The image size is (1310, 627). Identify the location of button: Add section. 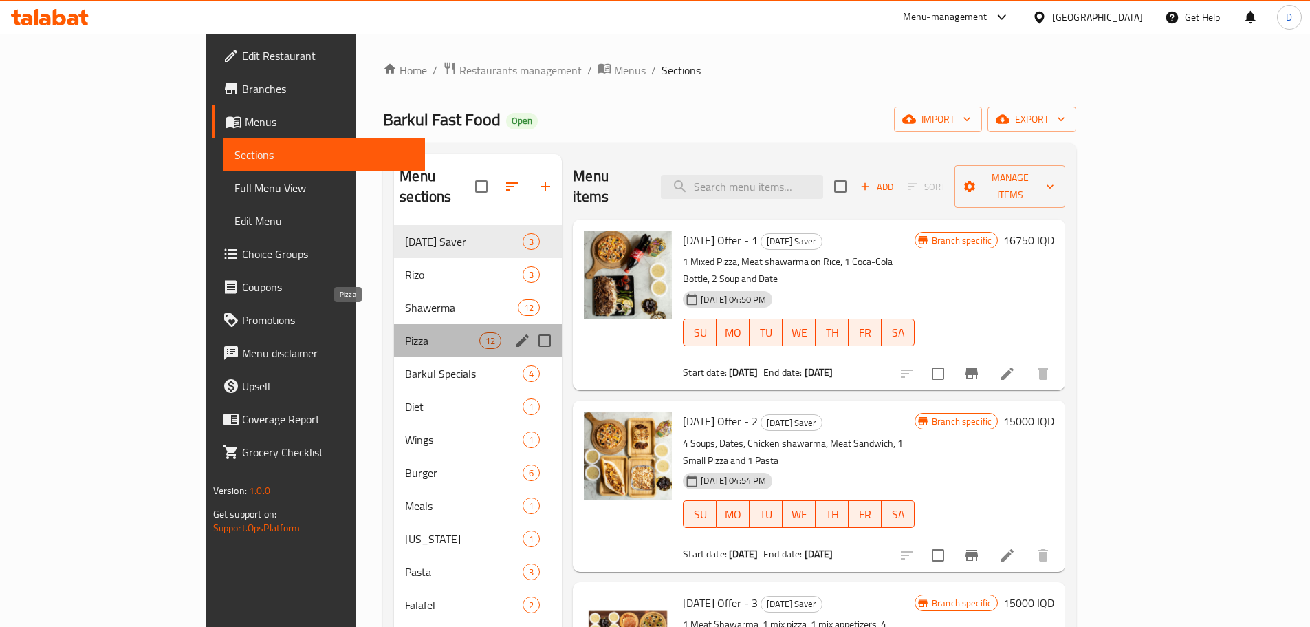
(545, 186).